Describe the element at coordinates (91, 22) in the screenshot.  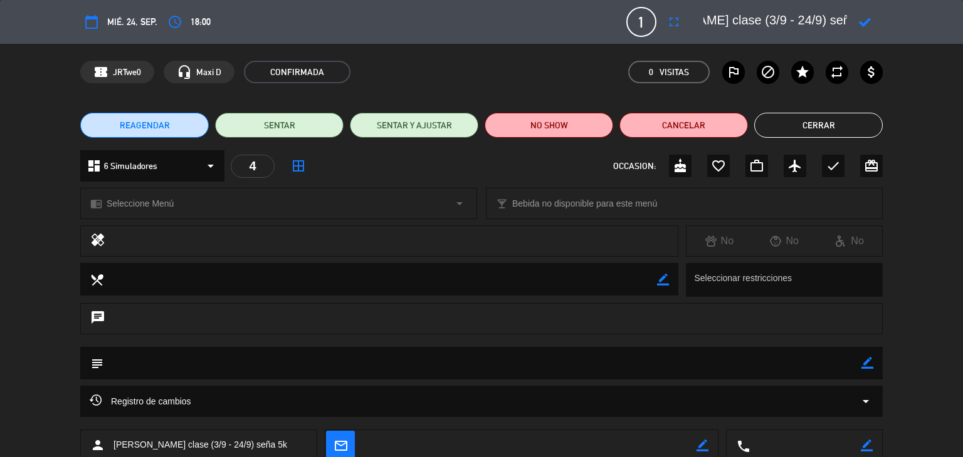
I see `button: calendar_today` at that location.